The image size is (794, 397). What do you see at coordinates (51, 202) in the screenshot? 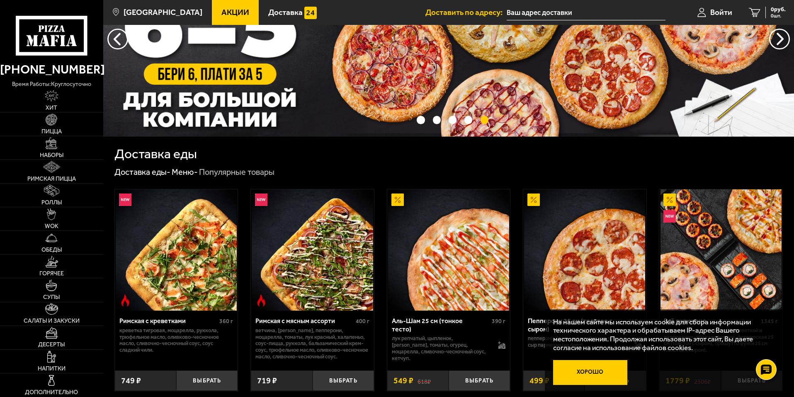
I see `span: Роллы` at bounding box center [51, 202].